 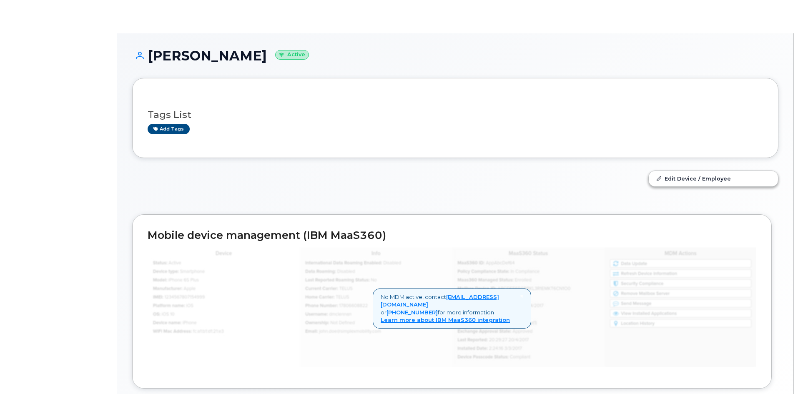 What do you see at coordinates (452, 309) in the screenshot?
I see `div: No MDM active, contact or for more information` at bounding box center [452, 309].